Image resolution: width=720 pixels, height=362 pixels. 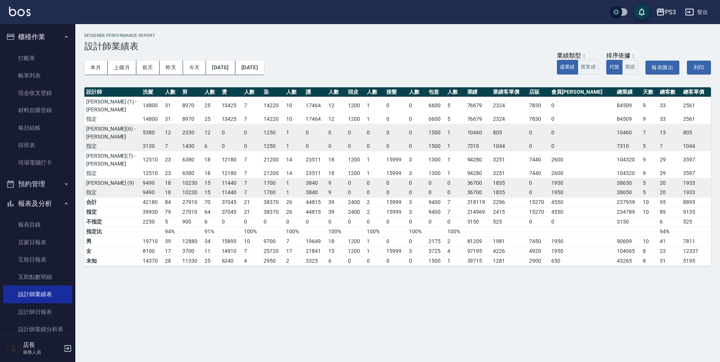 What do you see at coordinates (336, 202) in the screenshot?
I see `td: 39` at bounding box center [336, 202].